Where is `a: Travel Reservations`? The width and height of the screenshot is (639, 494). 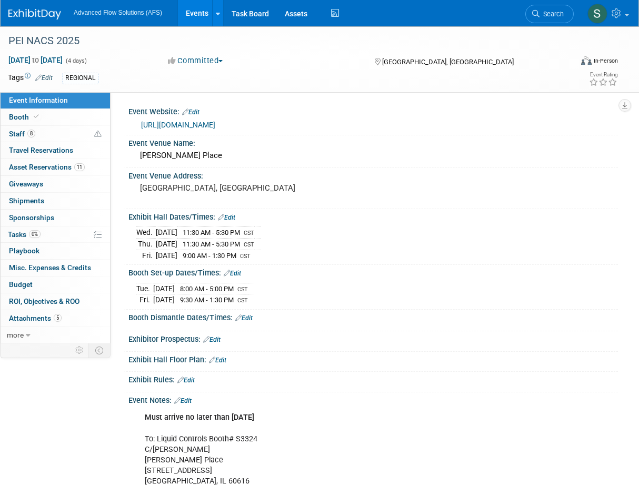
a: Travel Reservations is located at coordinates (55, 150).